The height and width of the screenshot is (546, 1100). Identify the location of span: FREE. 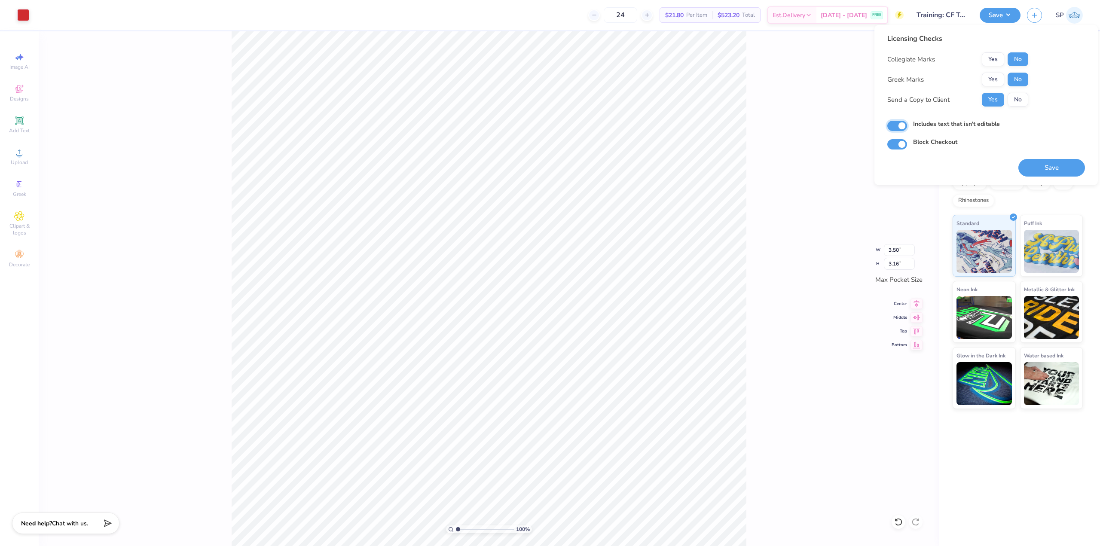
(877, 15).